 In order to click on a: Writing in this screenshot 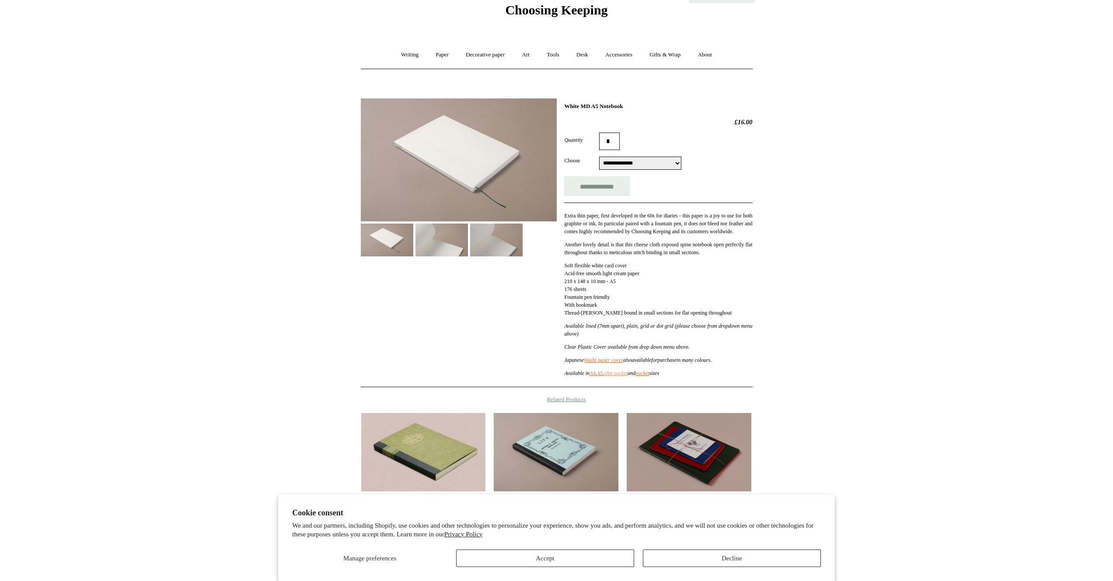, I will do `click(410, 55)`.